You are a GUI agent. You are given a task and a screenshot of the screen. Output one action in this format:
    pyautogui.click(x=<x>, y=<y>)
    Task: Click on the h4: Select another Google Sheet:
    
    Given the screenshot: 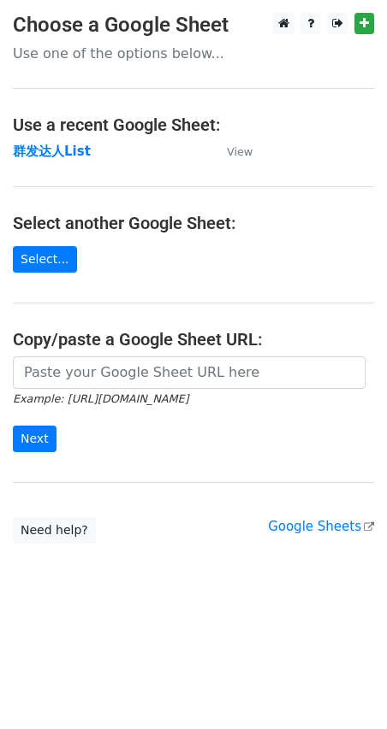 What is the action you would take?
    pyautogui.click(x=193, y=223)
    